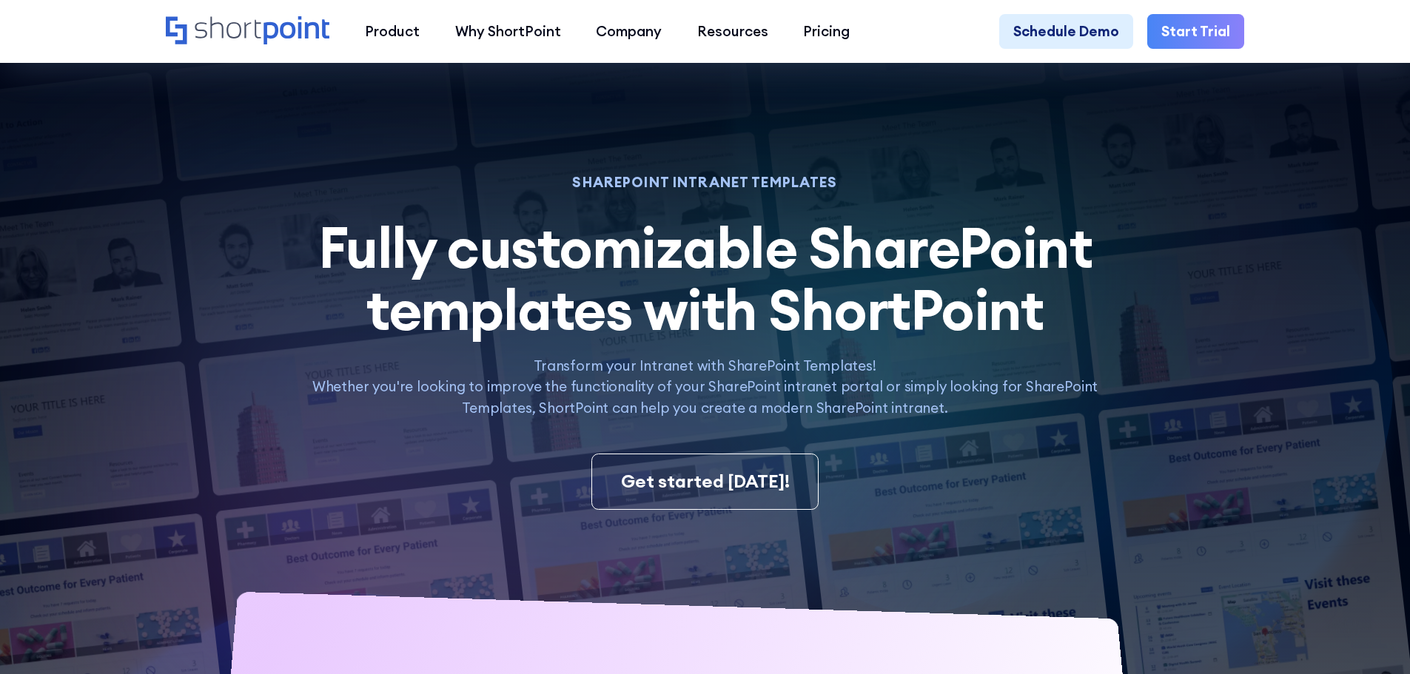  Describe the element at coordinates (508, 32) in the screenshot. I see `a: Why ShortPoint` at that location.